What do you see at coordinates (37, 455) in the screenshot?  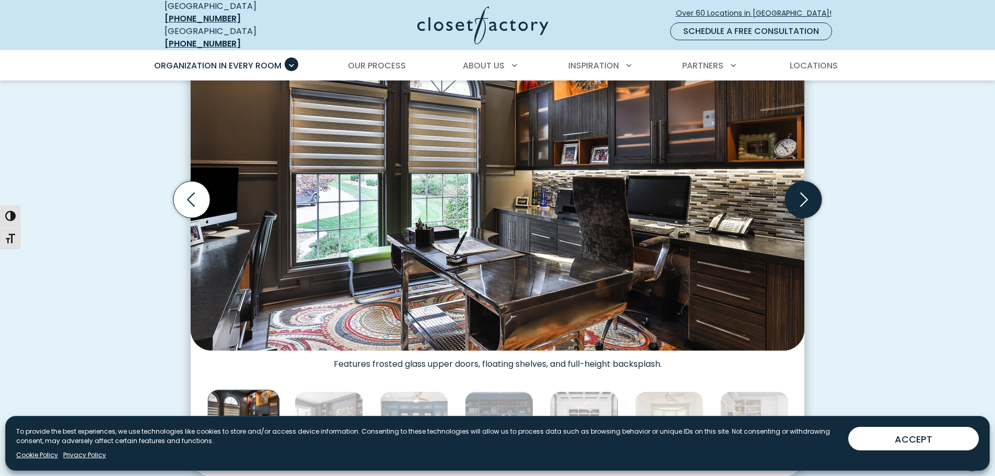 I see `a: Cookie Policy` at bounding box center [37, 455].